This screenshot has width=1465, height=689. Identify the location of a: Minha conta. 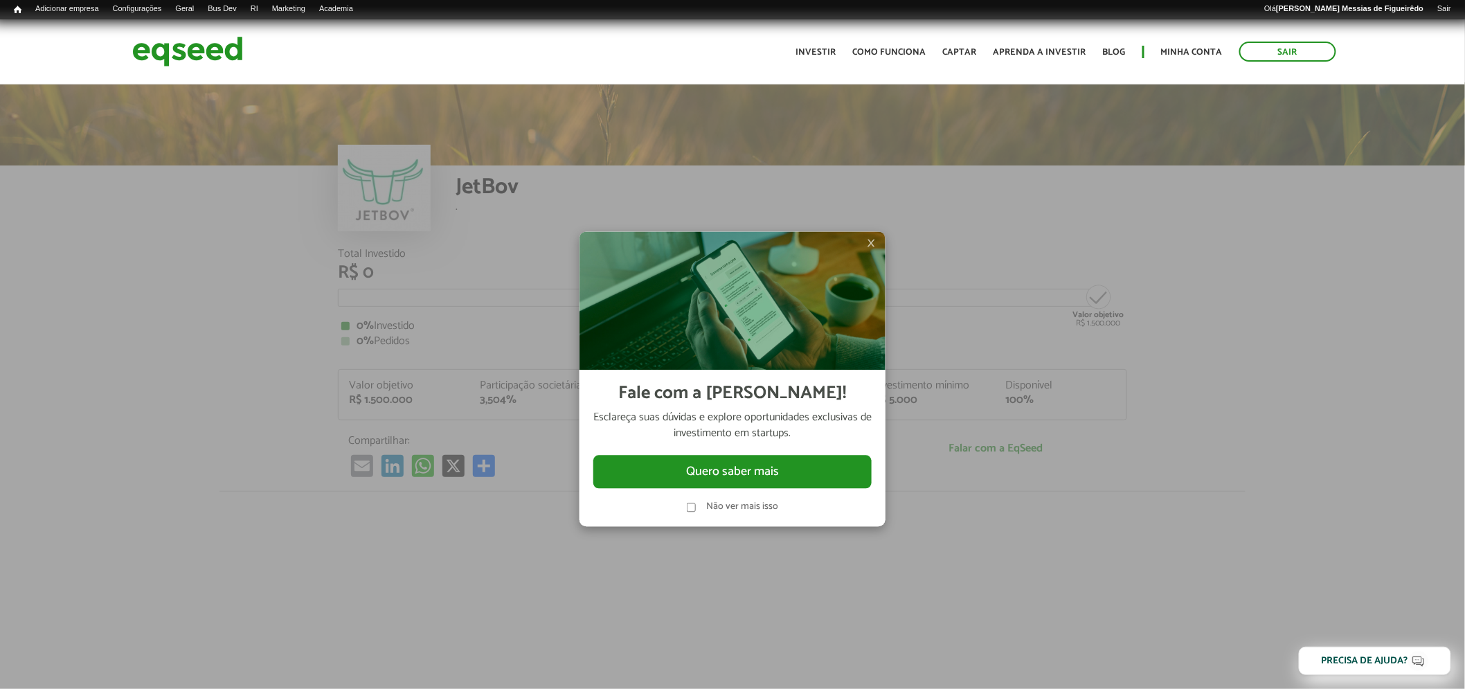
(1191, 52).